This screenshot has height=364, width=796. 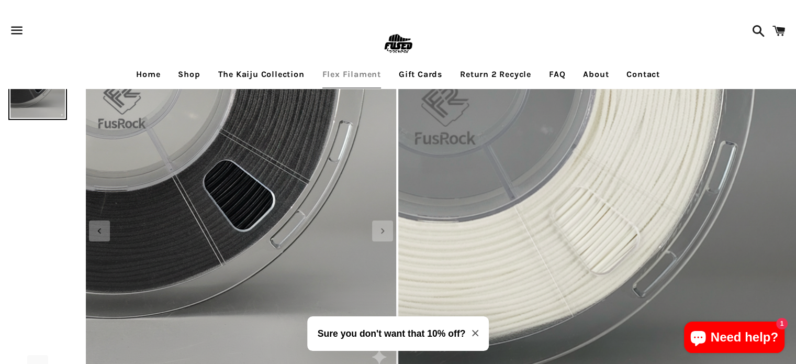 What do you see at coordinates (352, 74) in the screenshot?
I see `a: Flex Filament` at bounding box center [352, 74].